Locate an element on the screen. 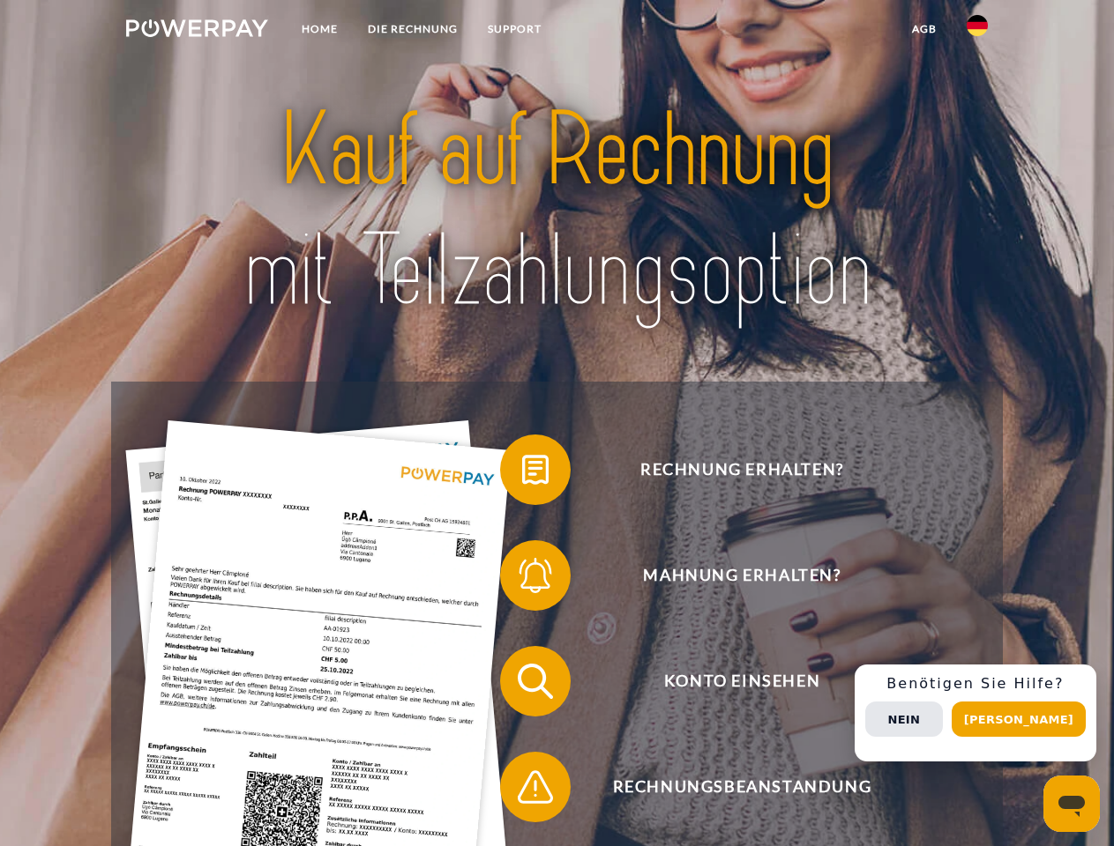 This screenshot has width=1114, height=846. img: qb_bell.svg is located at coordinates (535, 576).